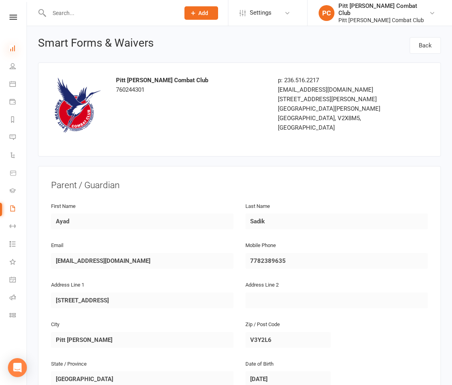 This screenshot has width=452, height=385. I want to click on label: Address Line 2, so click(262, 285).